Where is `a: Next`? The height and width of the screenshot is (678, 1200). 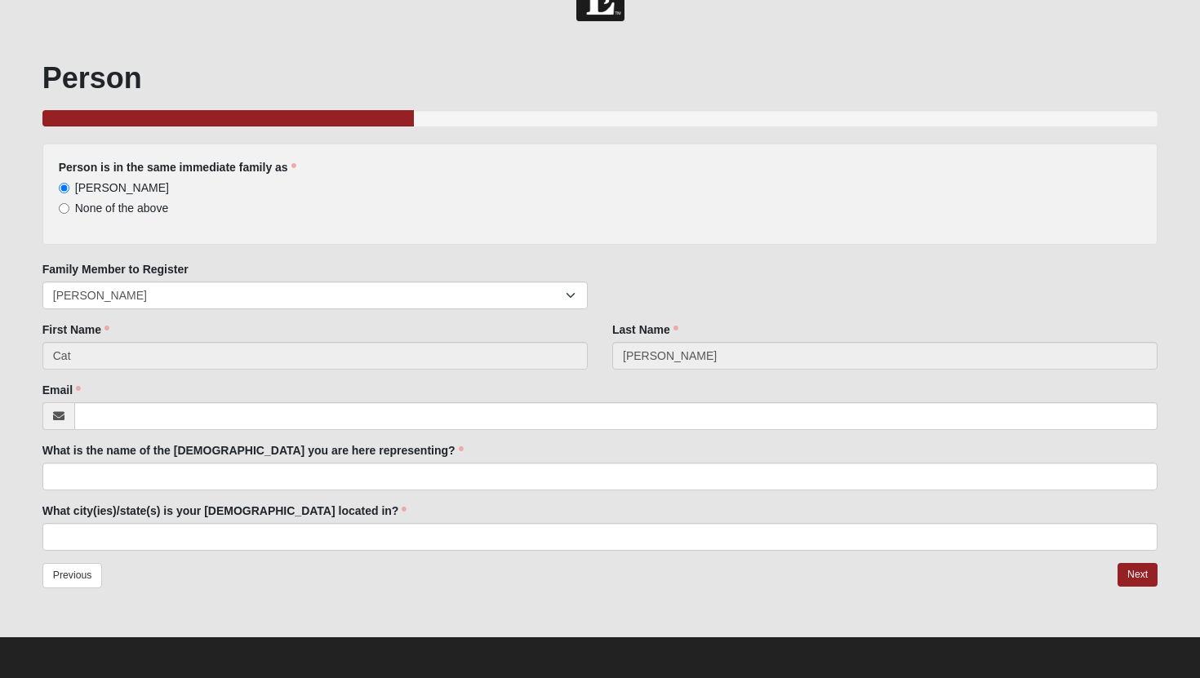
a: Next is located at coordinates (1137, 575).